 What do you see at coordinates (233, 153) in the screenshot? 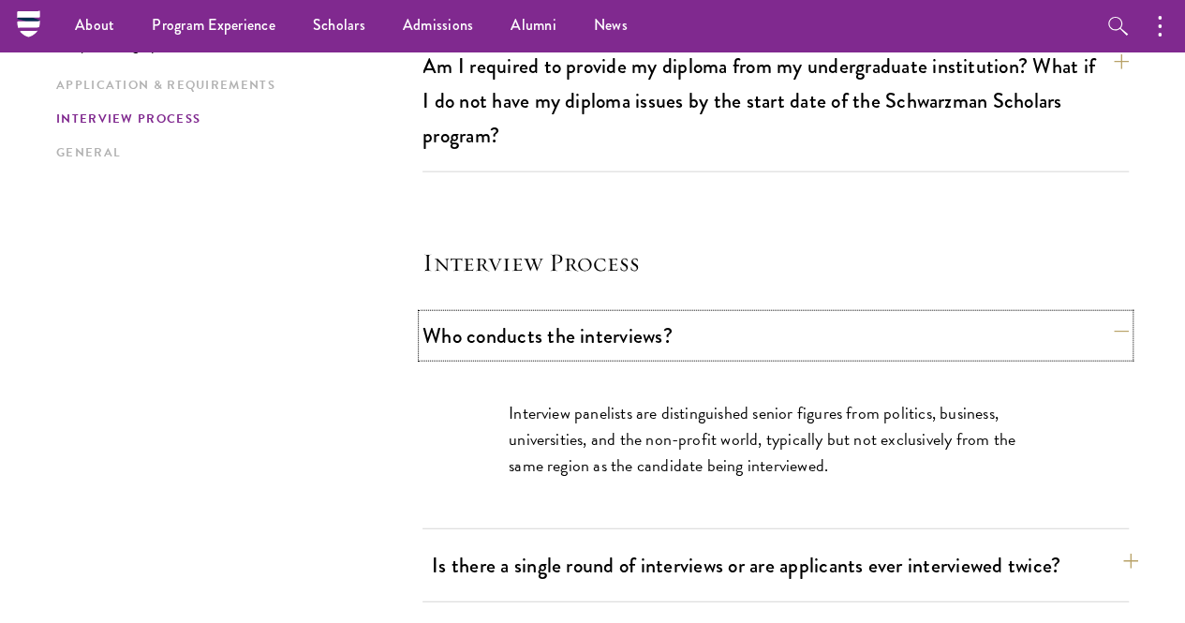
I see `a: General` at bounding box center [233, 153].